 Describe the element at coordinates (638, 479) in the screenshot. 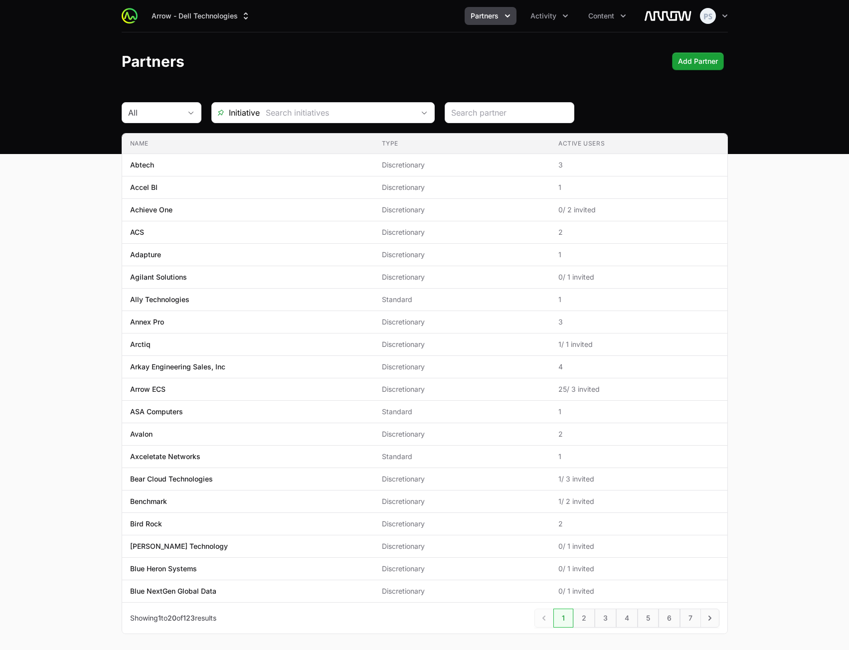

I see `span: 1 / 3 invited` at that location.